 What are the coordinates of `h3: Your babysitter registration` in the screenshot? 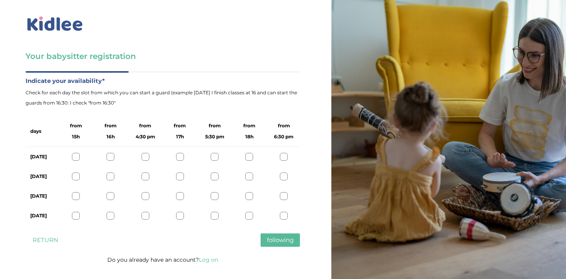 It's located at (163, 56).